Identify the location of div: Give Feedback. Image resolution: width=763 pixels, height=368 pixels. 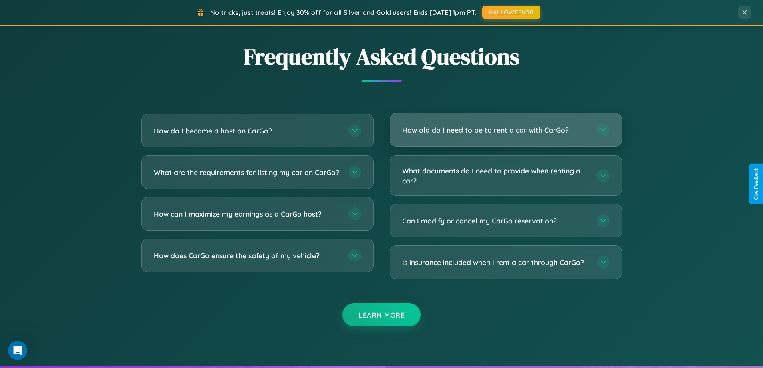
(757, 184).